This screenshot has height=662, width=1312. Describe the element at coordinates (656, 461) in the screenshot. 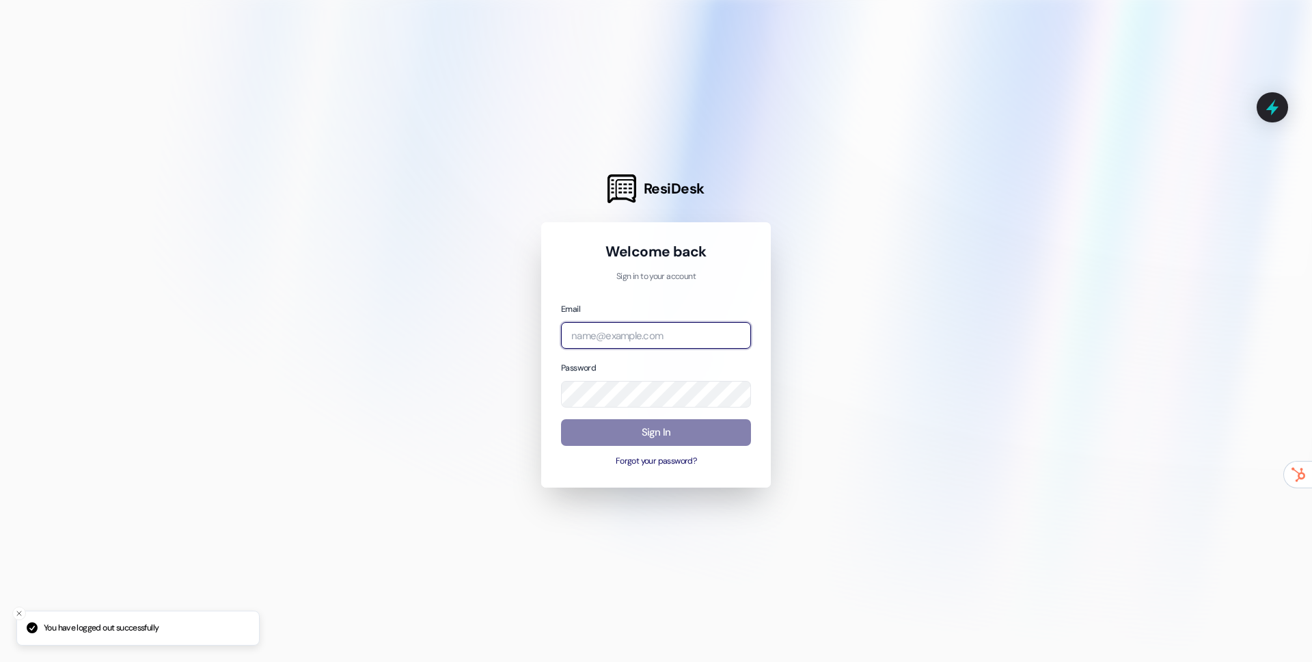

I see `button: Forgot your password?` at that location.